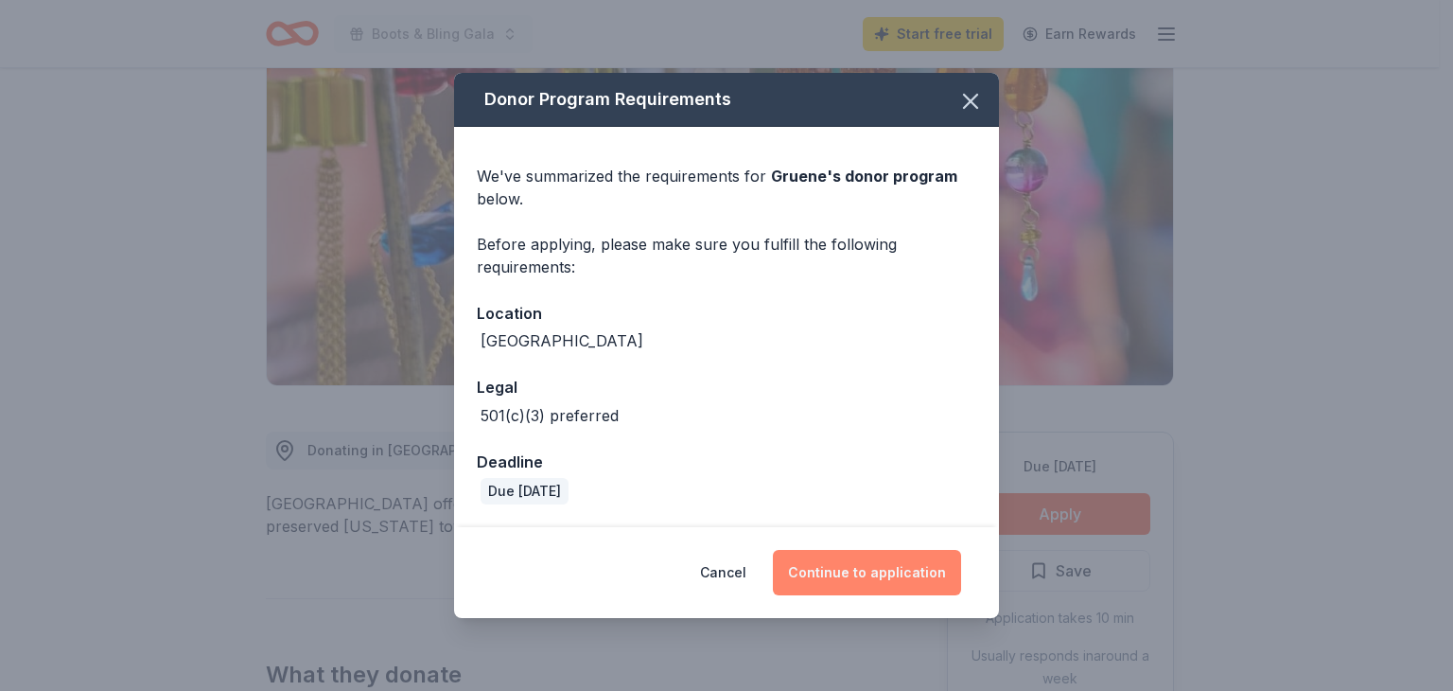  Describe the element at coordinates (727, 99) in the screenshot. I see `div: Donor Program Requirements` at that location.